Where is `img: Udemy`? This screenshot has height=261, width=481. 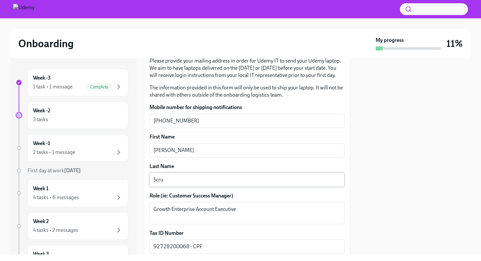 img: Udemy is located at coordinates (24, 9).